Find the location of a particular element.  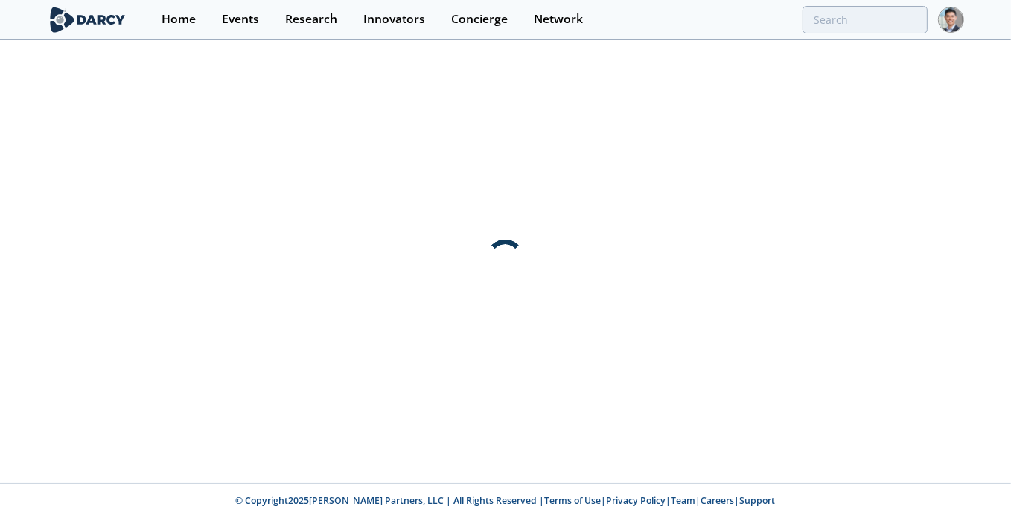

img: logo-wide.svg is located at coordinates (87, 19).